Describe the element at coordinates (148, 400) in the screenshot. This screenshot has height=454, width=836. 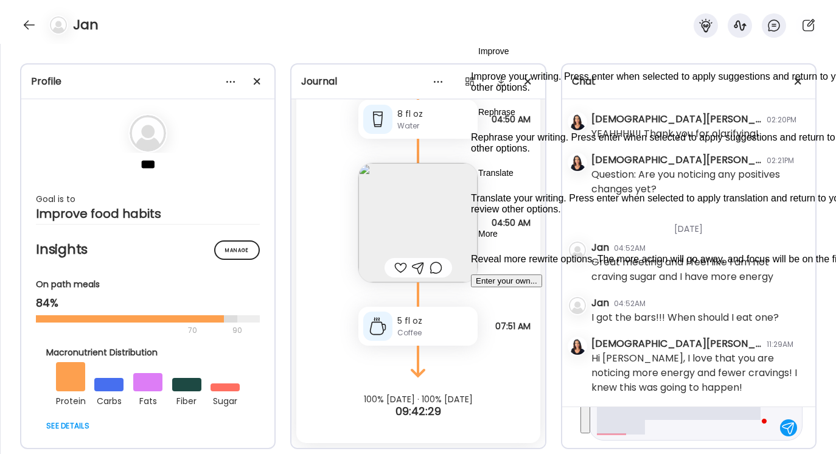
I see `div: fats` at that location.